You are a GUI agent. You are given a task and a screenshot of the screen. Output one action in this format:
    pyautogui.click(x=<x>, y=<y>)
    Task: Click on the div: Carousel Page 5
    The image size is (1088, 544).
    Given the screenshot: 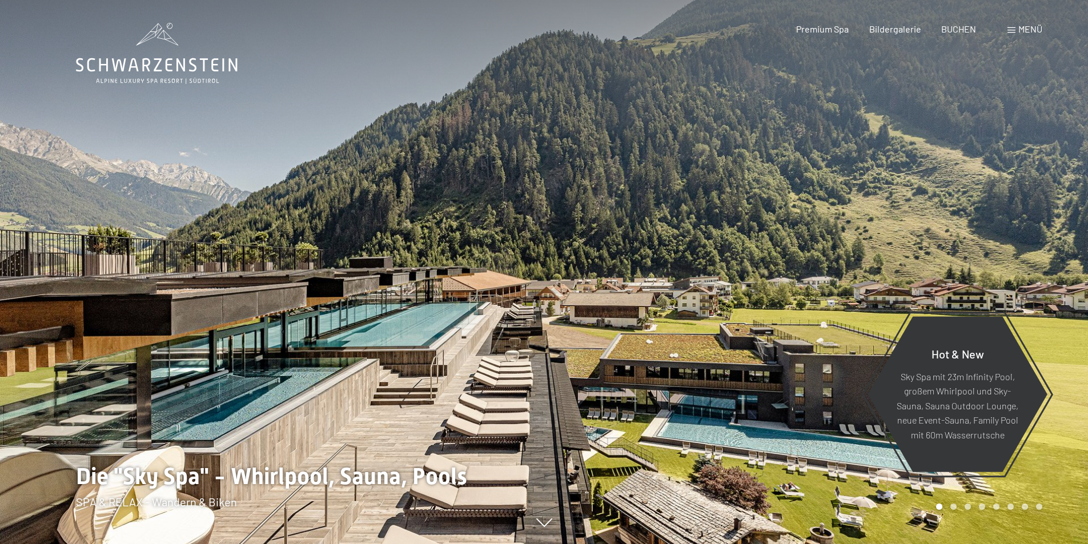 What is the action you would take?
    pyautogui.click(x=996, y=507)
    